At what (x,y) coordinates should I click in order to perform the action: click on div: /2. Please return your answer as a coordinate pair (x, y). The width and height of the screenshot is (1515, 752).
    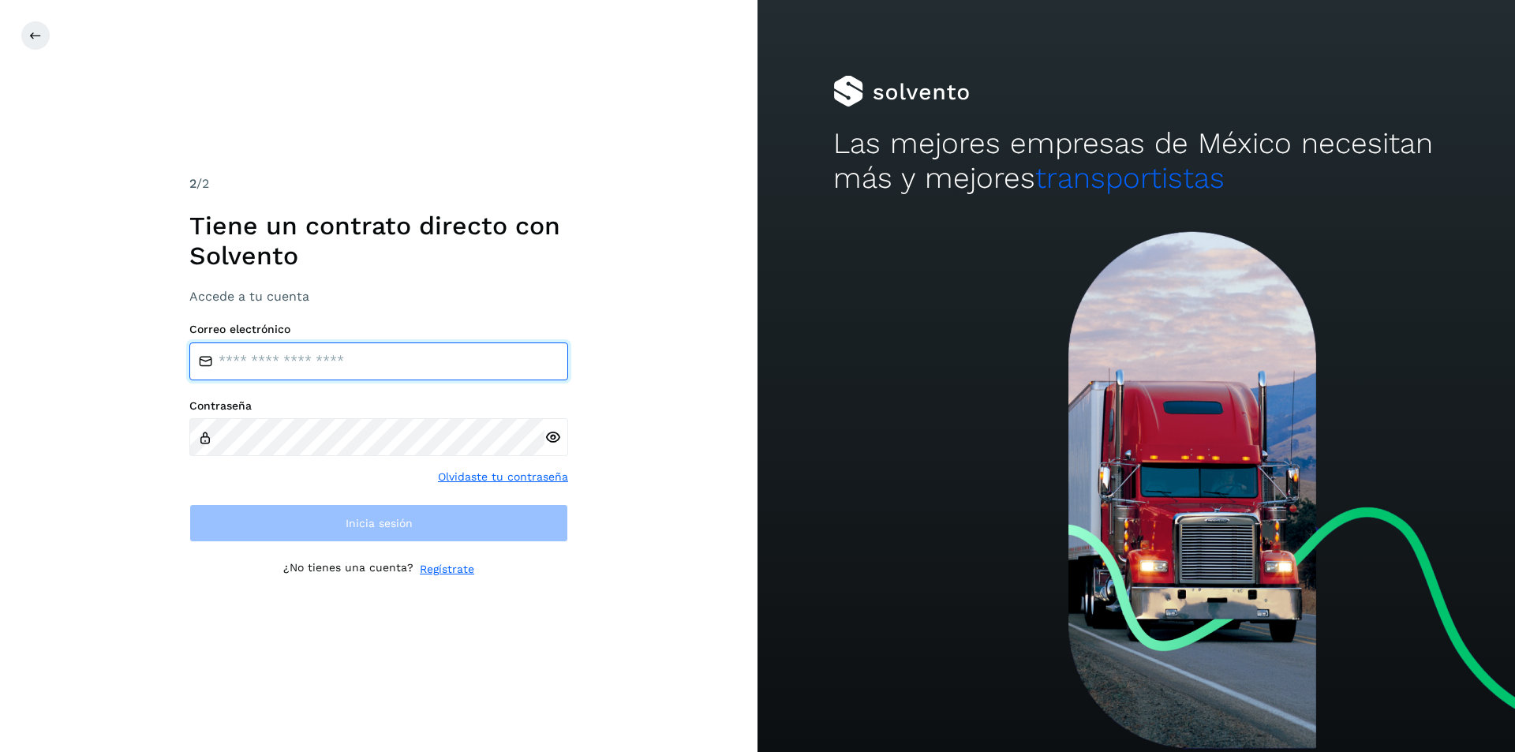
    Looking at the image, I should click on (379, 184).